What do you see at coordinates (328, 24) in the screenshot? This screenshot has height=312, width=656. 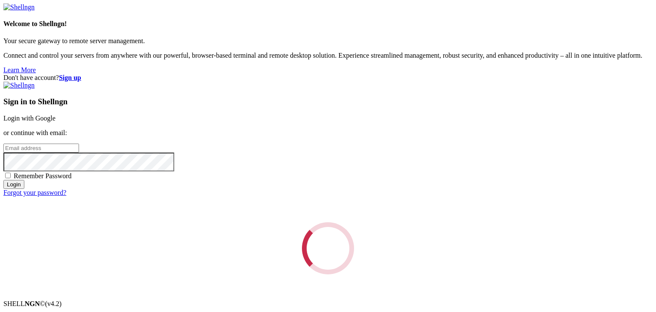 I see `h4: Welcome to Shellngn!` at bounding box center [328, 24].